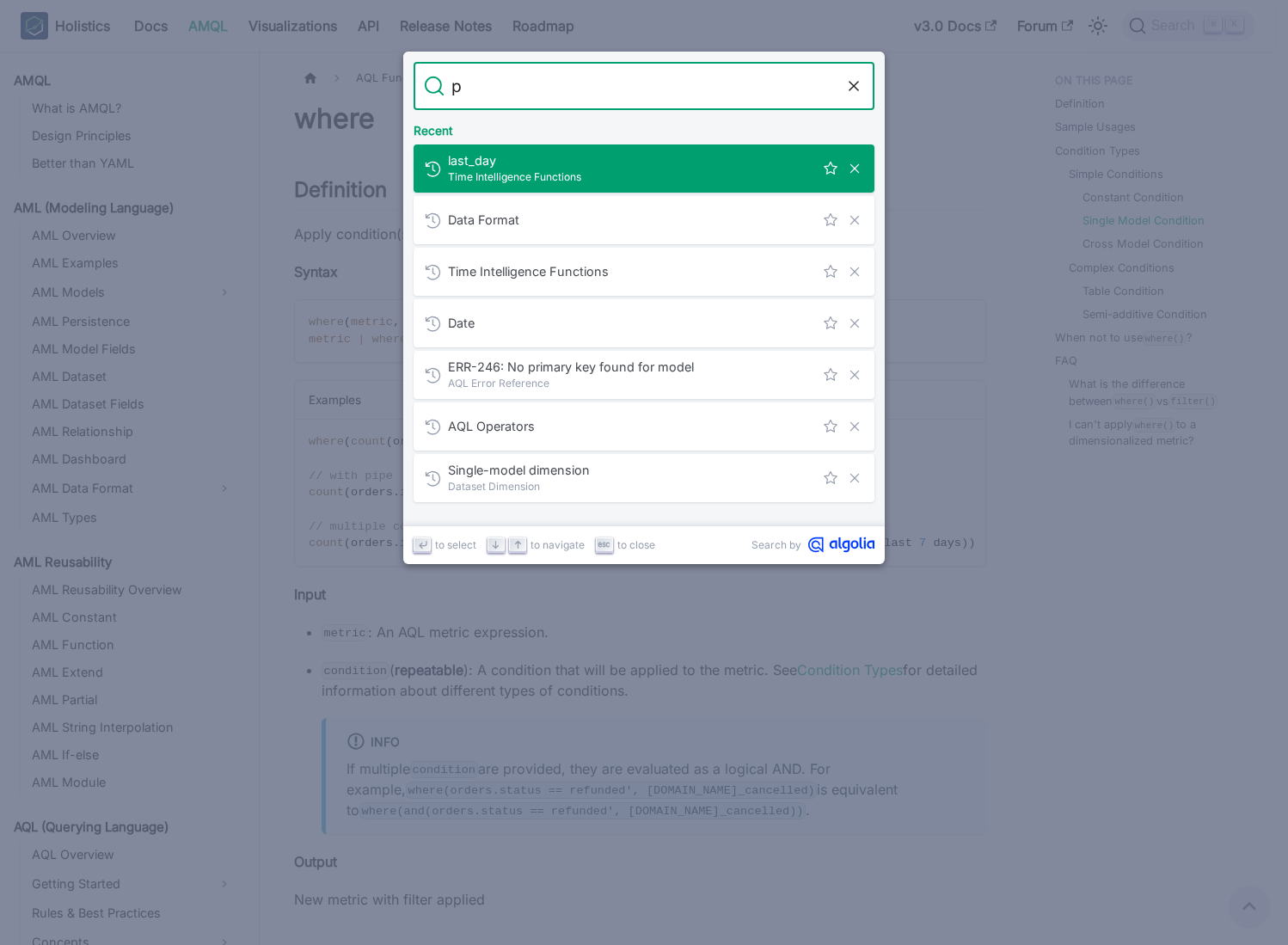 The image size is (1288, 945). What do you see at coordinates (456, 544) in the screenshot?
I see `span: to select` at bounding box center [456, 544].